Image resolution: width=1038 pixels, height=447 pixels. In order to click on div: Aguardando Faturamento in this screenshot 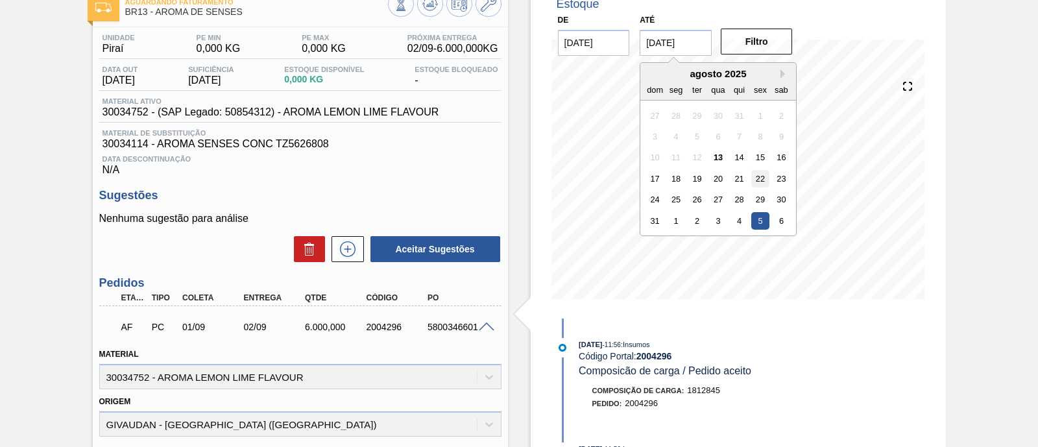, I will do `click(134, 327)`.